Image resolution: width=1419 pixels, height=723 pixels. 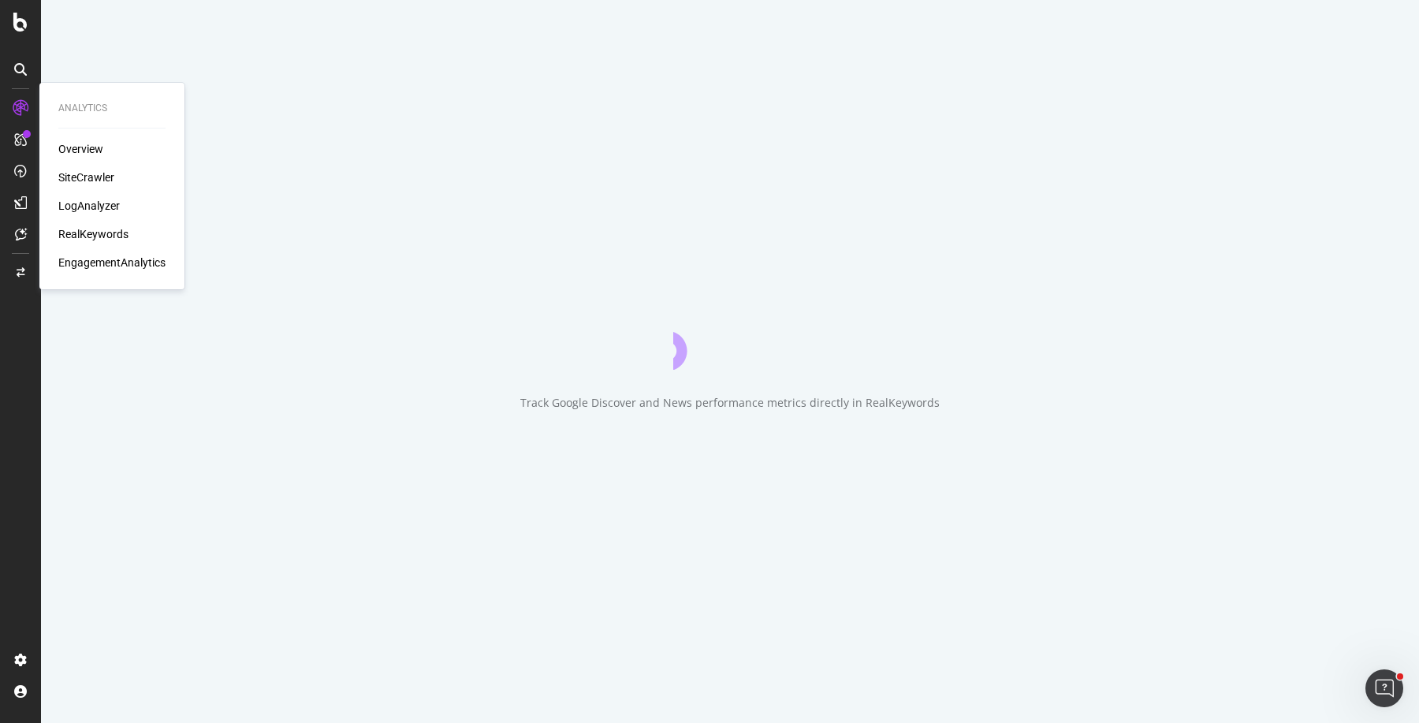 What do you see at coordinates (112, 108) in the screenshot?
I see `div: Analytics` at bounding box center [112, 108].